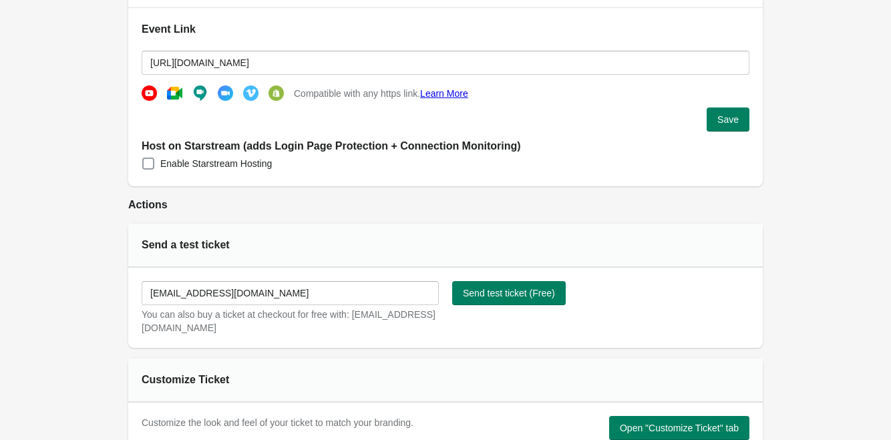 The image size is (891, 440). Describe the element at coordinates (216, 164) in the screenshot. I see `span: Enable Starstream Hosting` at that location.